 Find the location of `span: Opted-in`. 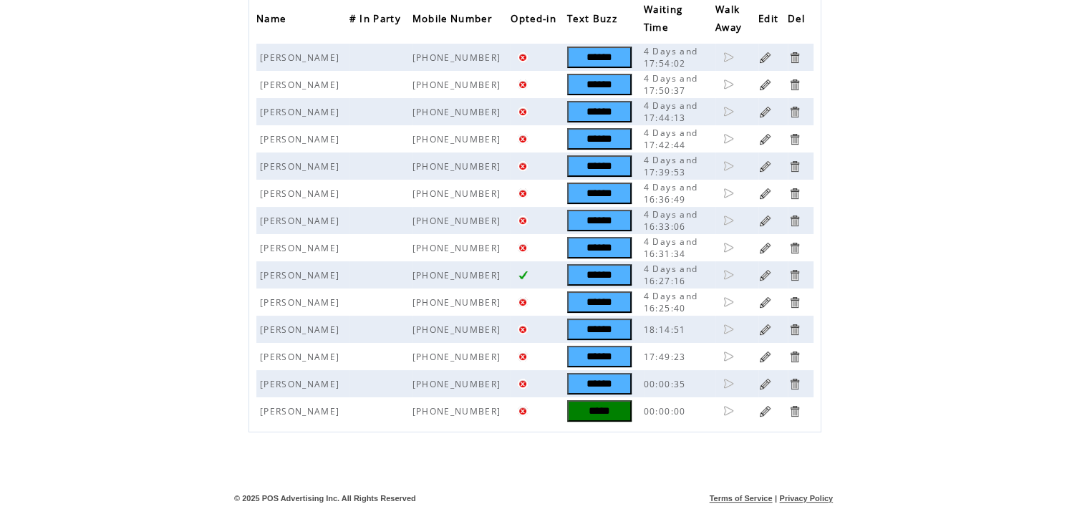

span: Opted-in is located at coordinates (535, 20).